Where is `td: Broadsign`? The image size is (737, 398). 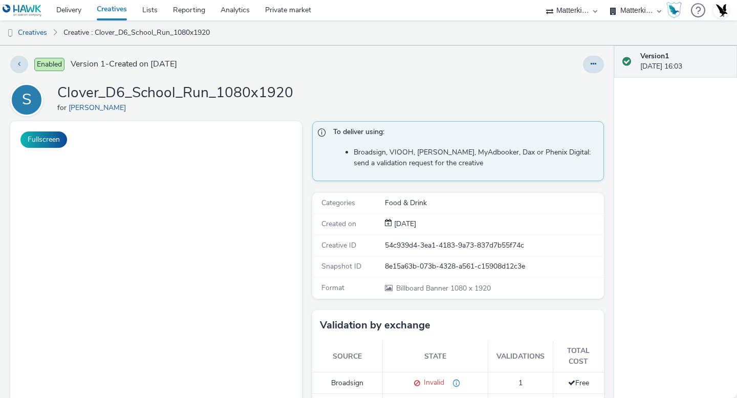
td: Broadsign is located at coordinates (347, 384).